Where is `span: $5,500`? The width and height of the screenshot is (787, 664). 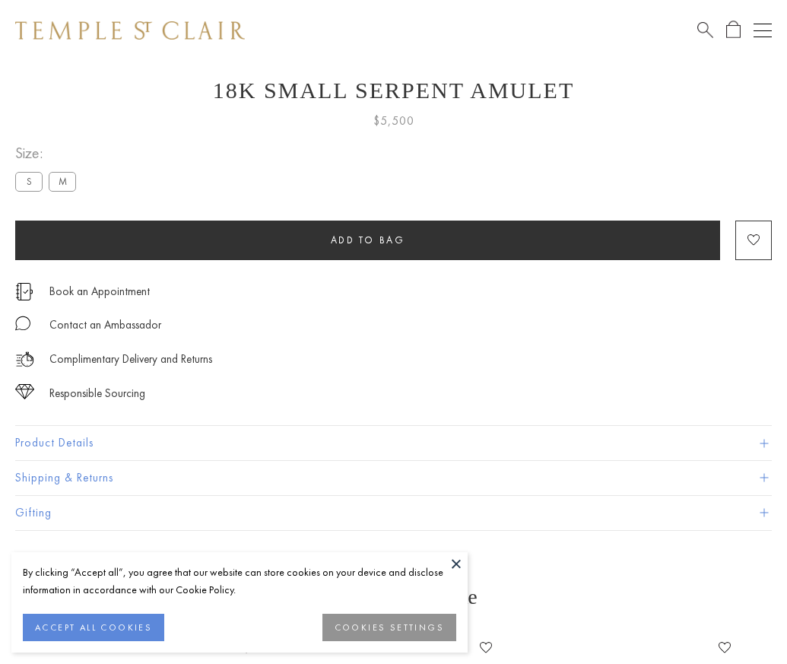 span: $5,500 is located at coordinates (394, 121).